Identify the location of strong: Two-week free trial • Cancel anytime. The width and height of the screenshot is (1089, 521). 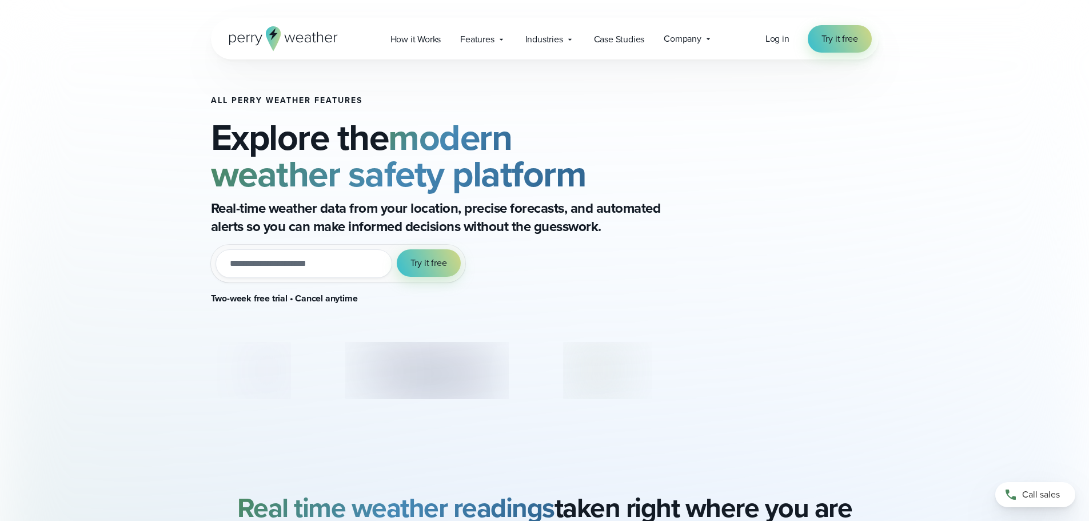
(284, 298).